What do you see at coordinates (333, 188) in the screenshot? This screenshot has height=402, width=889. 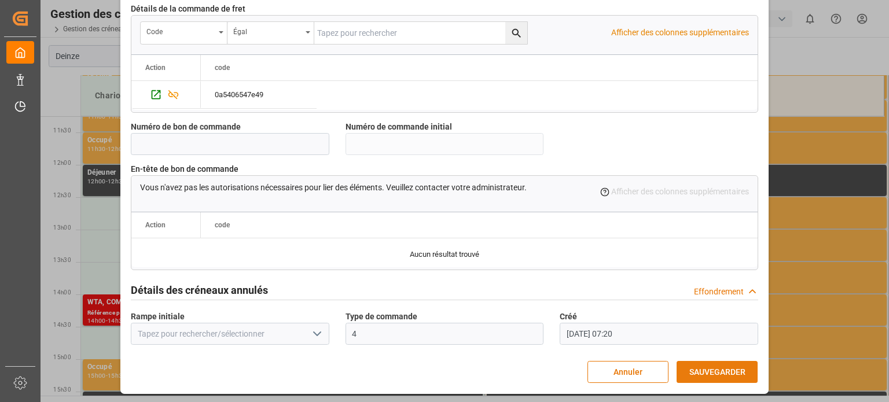 I see `font: Vous n'avez pas les autorisations nécessaires pour lier des éléments. Veuillez contacter votre ad...` at bounding box center [333, 188].